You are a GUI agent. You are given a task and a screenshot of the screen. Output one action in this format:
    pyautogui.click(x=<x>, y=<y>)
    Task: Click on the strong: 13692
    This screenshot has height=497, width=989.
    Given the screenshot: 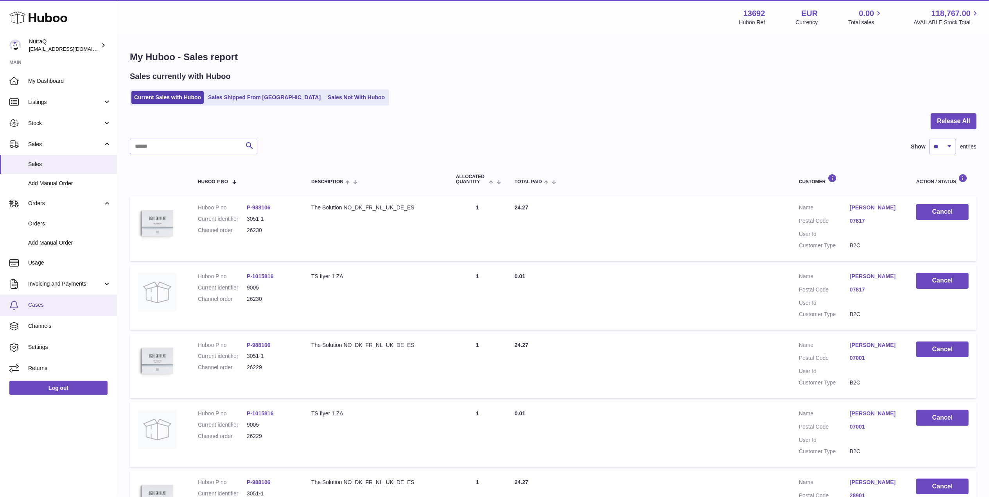 What is the action you would take?
    pyautogui.click(x=754, y=13)
    